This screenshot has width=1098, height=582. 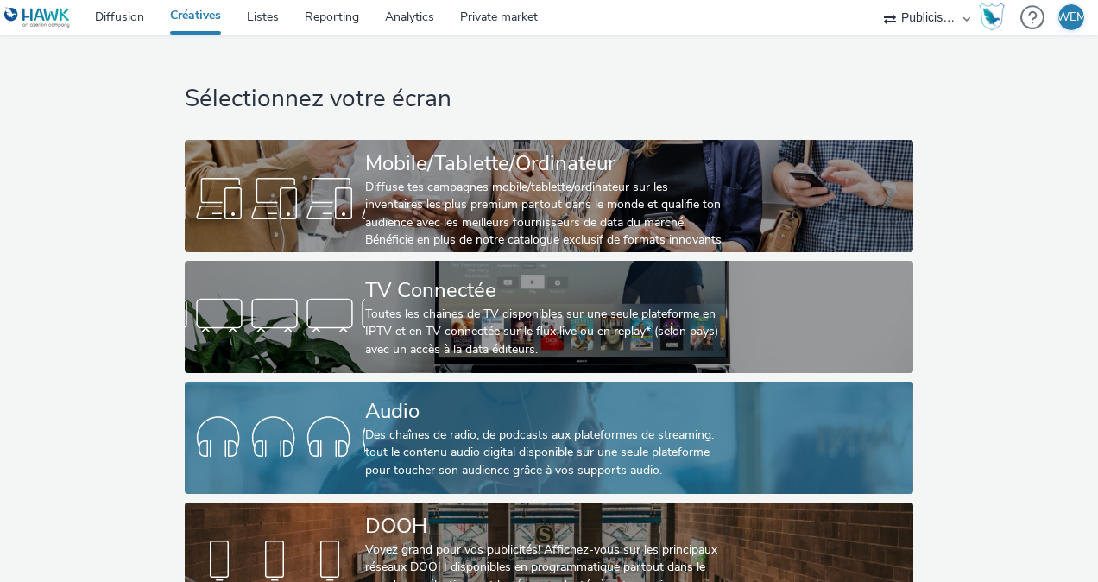 What do you see at coordinates (548, 196) in the screenshot?
I see `a: Mobile/Tablette/OrdinateurDiffuse tes campagnes mobile/tablette/ordinateur sur les inventaires le...` at bounding box center [548, 196].